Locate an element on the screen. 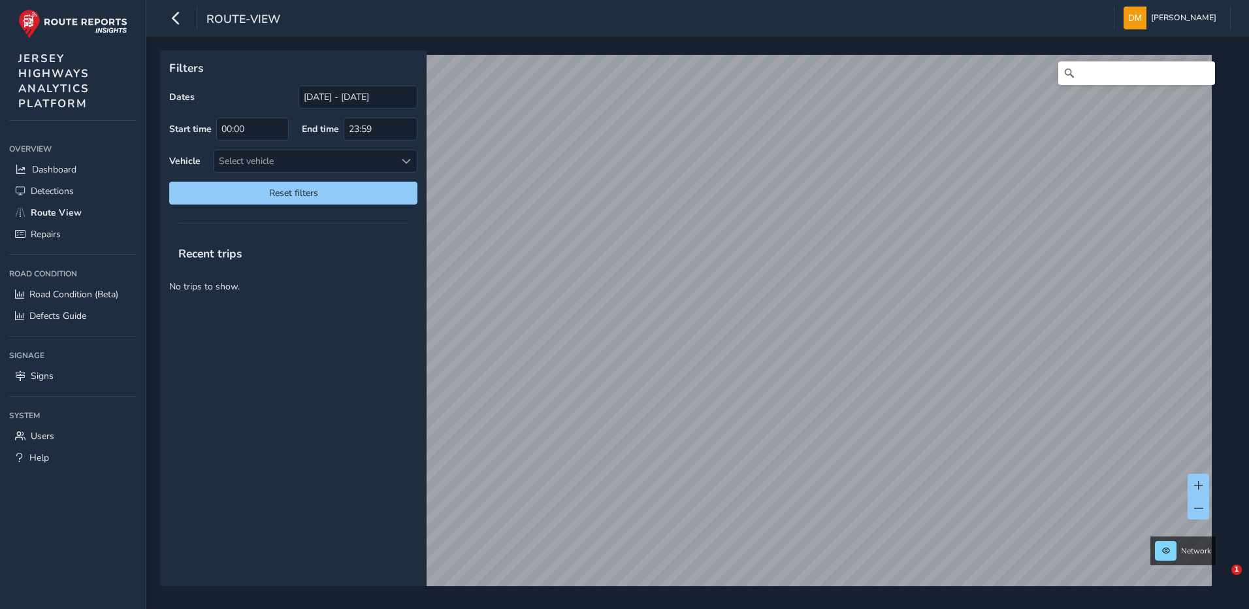  a: Signs is located at coordinates (73, 376).